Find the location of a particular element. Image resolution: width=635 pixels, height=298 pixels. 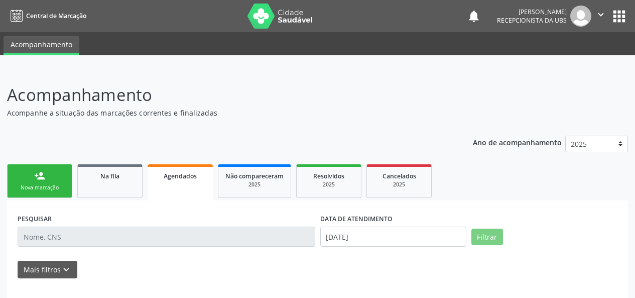

span: Resolvidos is located at coordinates (329, 176).